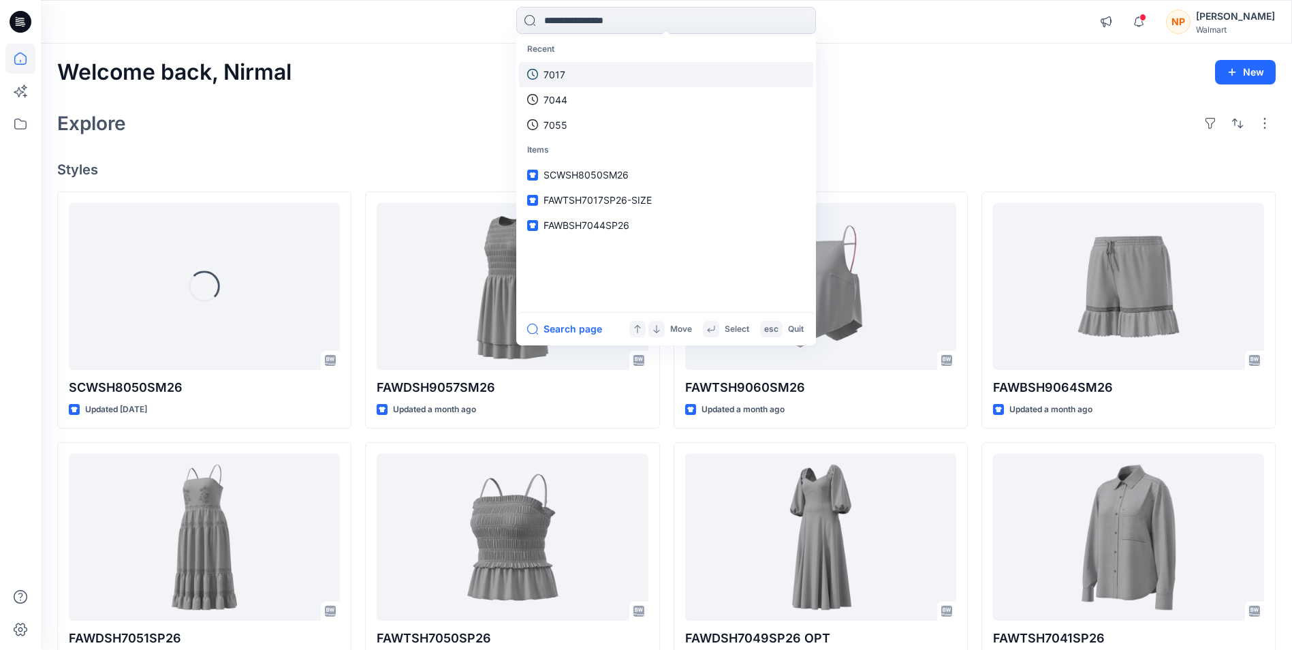 The image size is (1292, 650). Describe the element at coordinates (666, 174) in the screenshot. I see `a: SCWSH8050SM26` at that location.